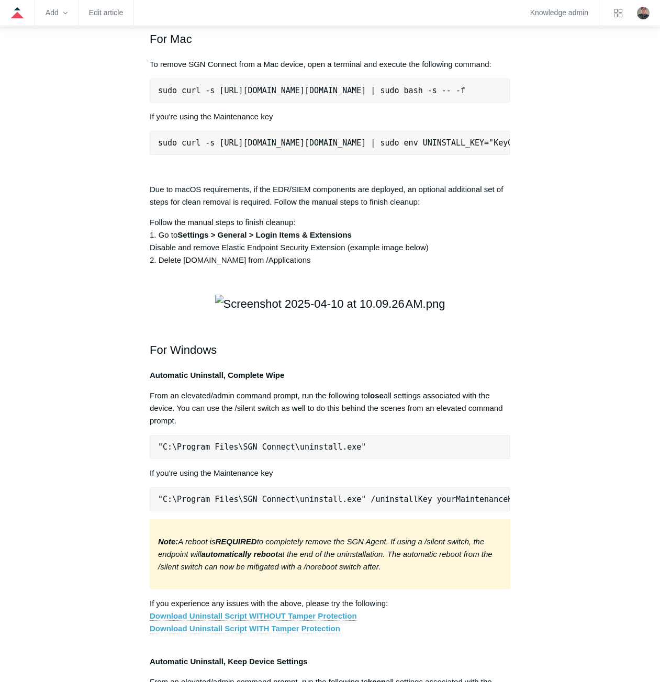  What do you see at coordinates (330, 616) in the screenshot?
I see `p: If you experience any issues with the above, please try the following:` at bounding box center [330, 616].